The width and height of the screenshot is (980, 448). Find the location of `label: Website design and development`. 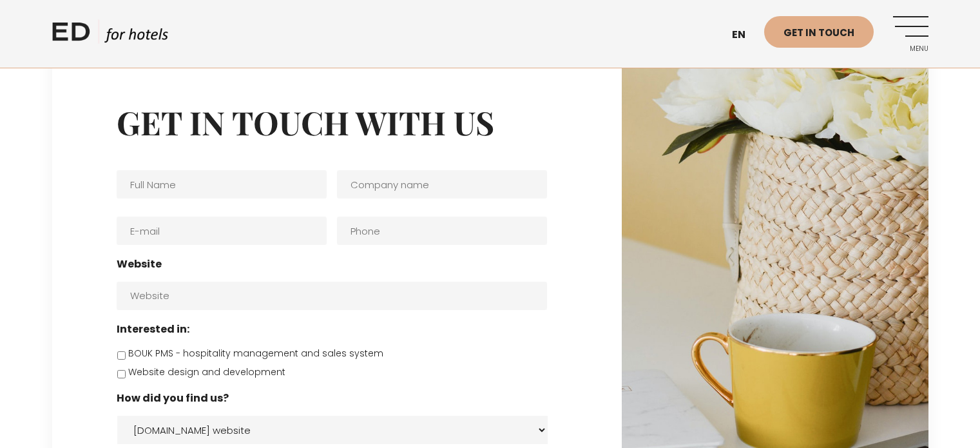

label: Website design and development is located at coordinates (207, 372).